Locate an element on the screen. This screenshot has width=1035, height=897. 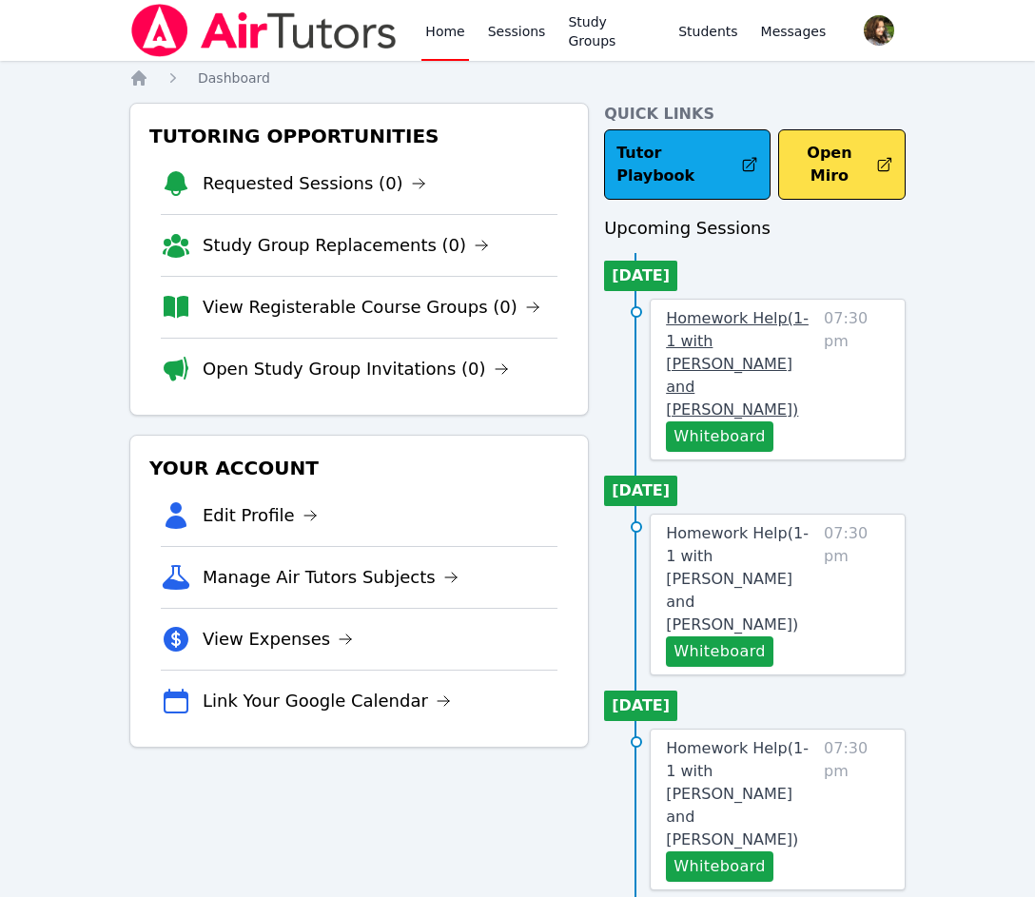
span: Messages is located at coordinates (793, 31).